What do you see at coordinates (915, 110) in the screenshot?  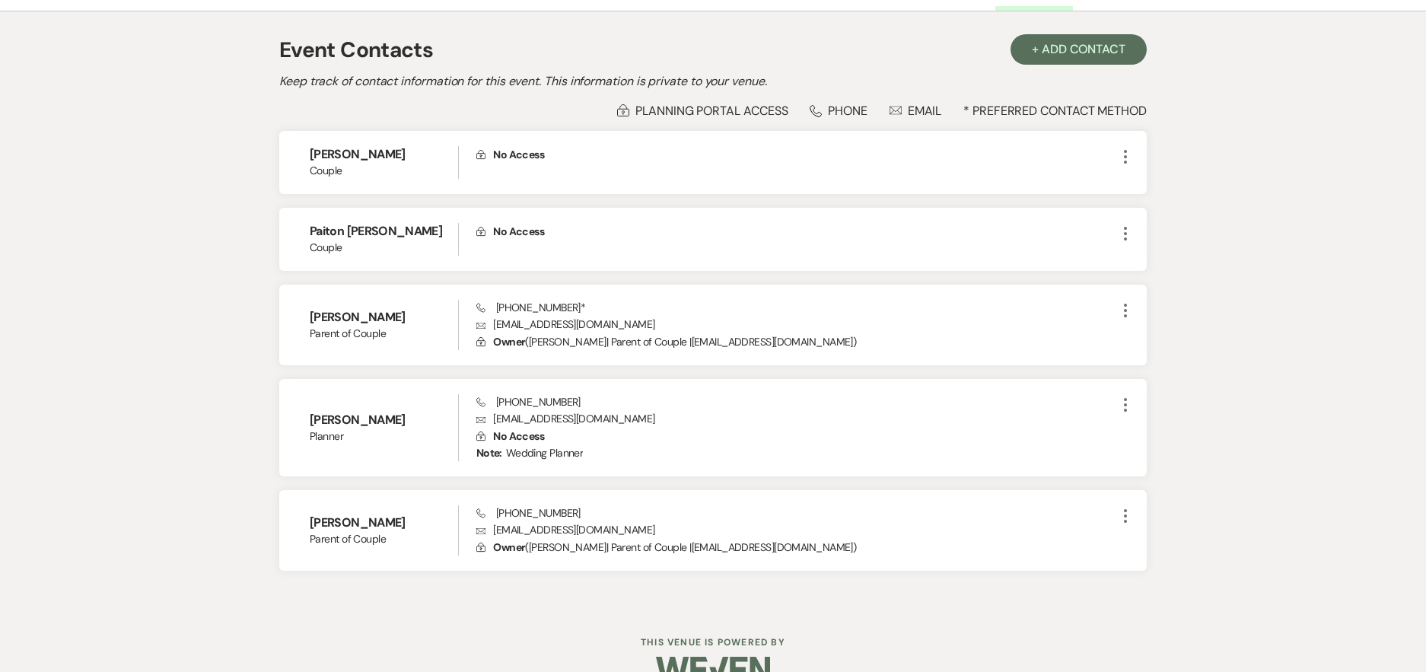 I see `div: Email` at bounding box center [915, 110].